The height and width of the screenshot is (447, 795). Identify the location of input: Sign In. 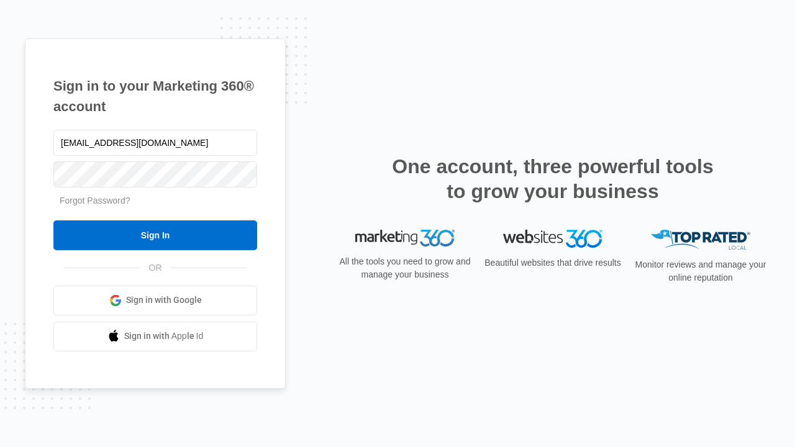
(155, 235).